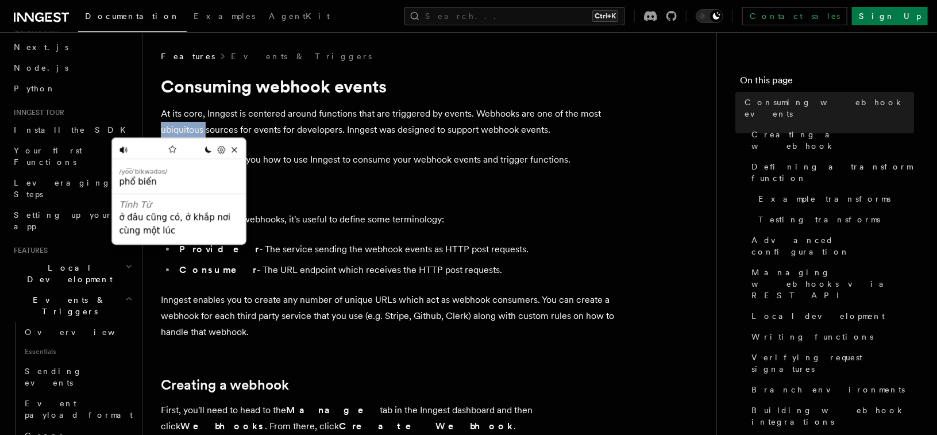 The image size is (937, 435). I want to click on span: Consuming webhook events, so click(829, 108).